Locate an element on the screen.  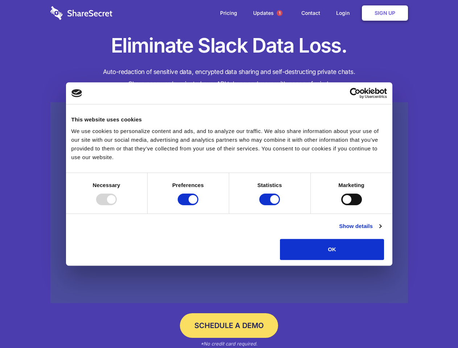
div: This website uses cookies is located at coordinates (229, 120).